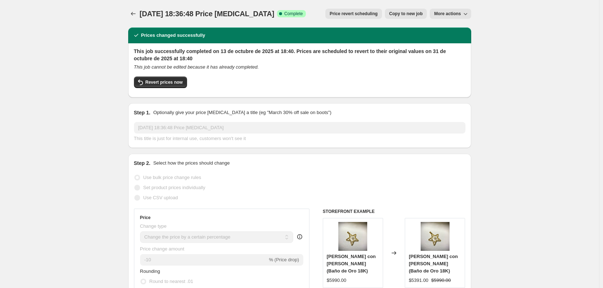  Describe the element at coordinates (164, 82) in the screenshot. I see `span: Revert prices now` at that location.